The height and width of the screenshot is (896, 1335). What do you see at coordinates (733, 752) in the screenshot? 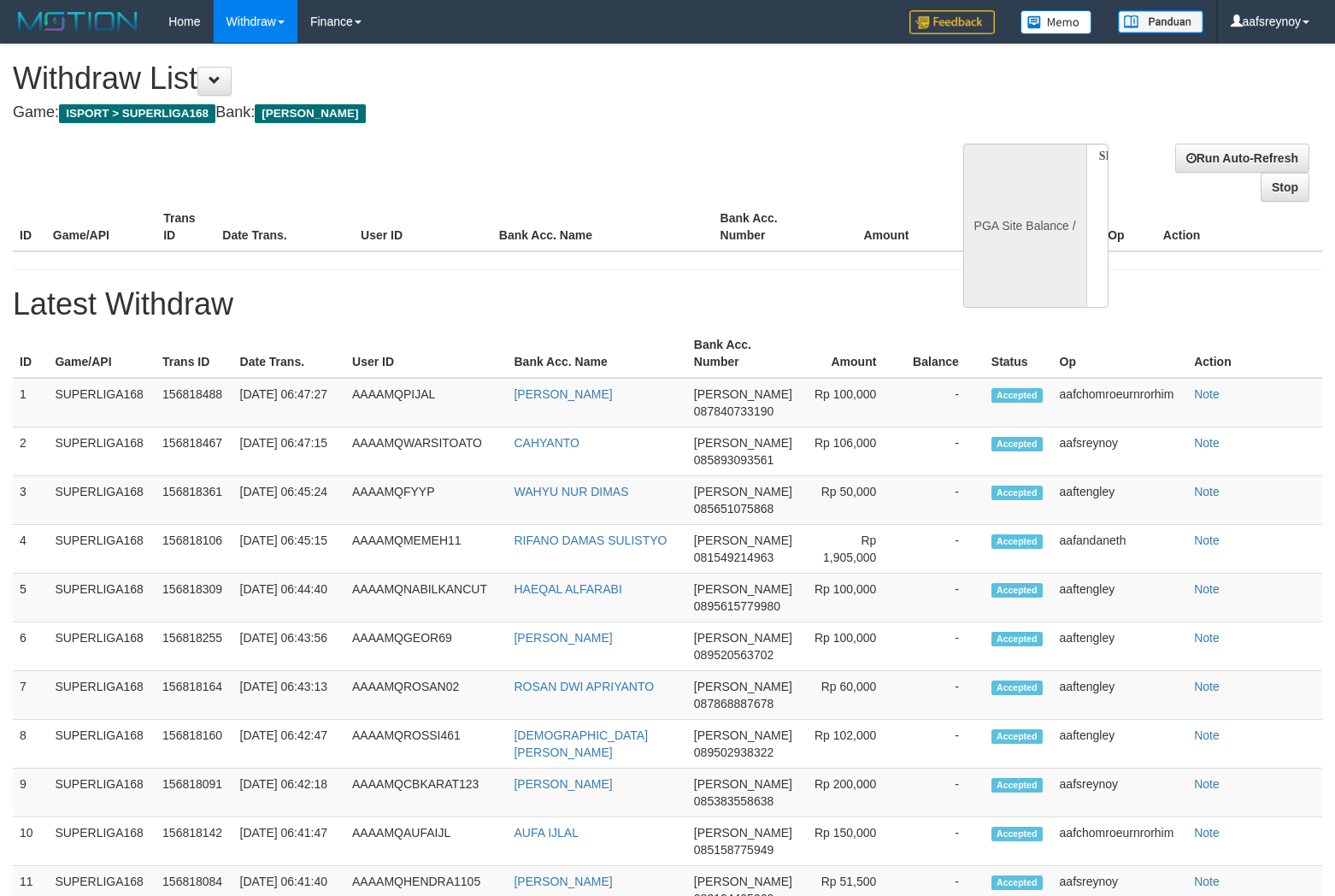
I see `span: 089502938322` at bounding box center [733, 752].